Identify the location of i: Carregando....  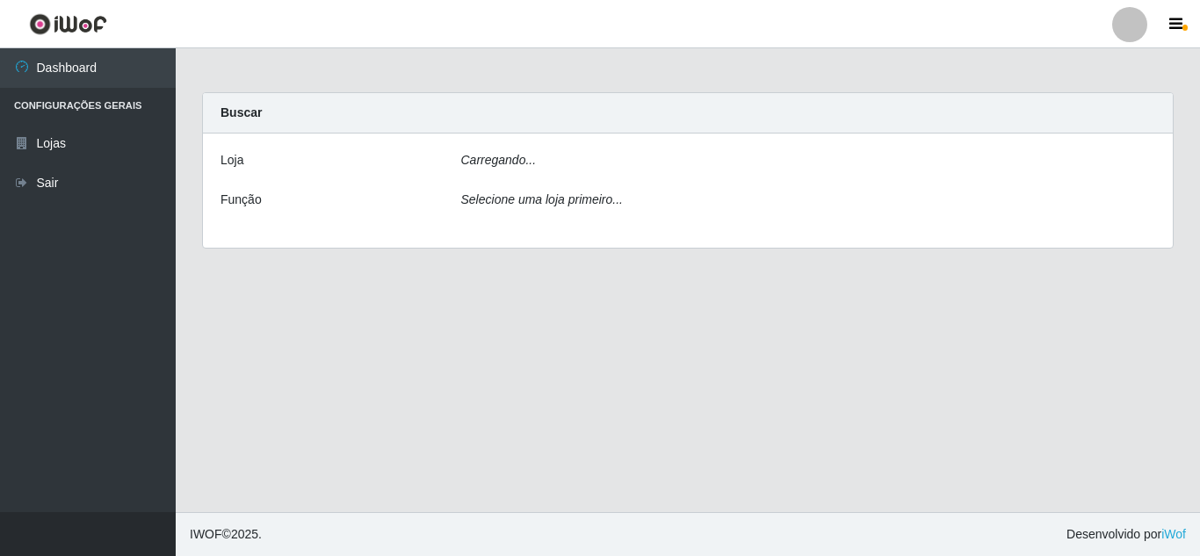
(499, 160).